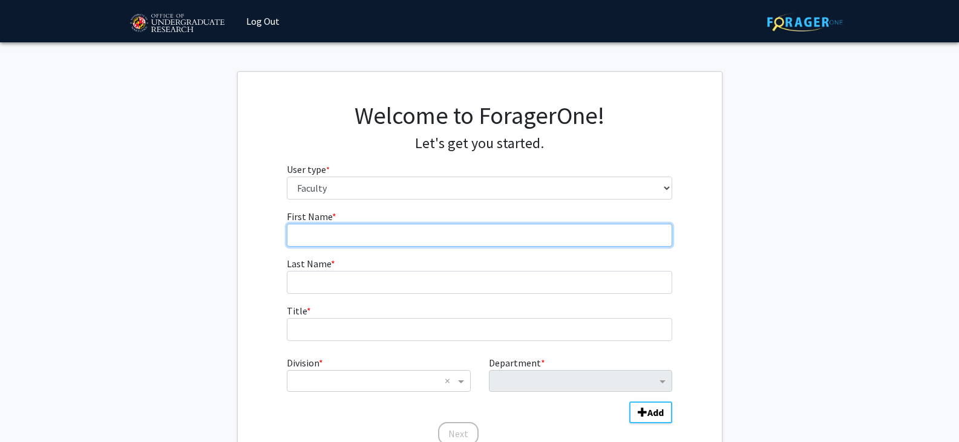 This screenshot has height=442, width=959. Describe the element at coordinates (309, 217) in the screenshot. I see `span: First Name` at that location.